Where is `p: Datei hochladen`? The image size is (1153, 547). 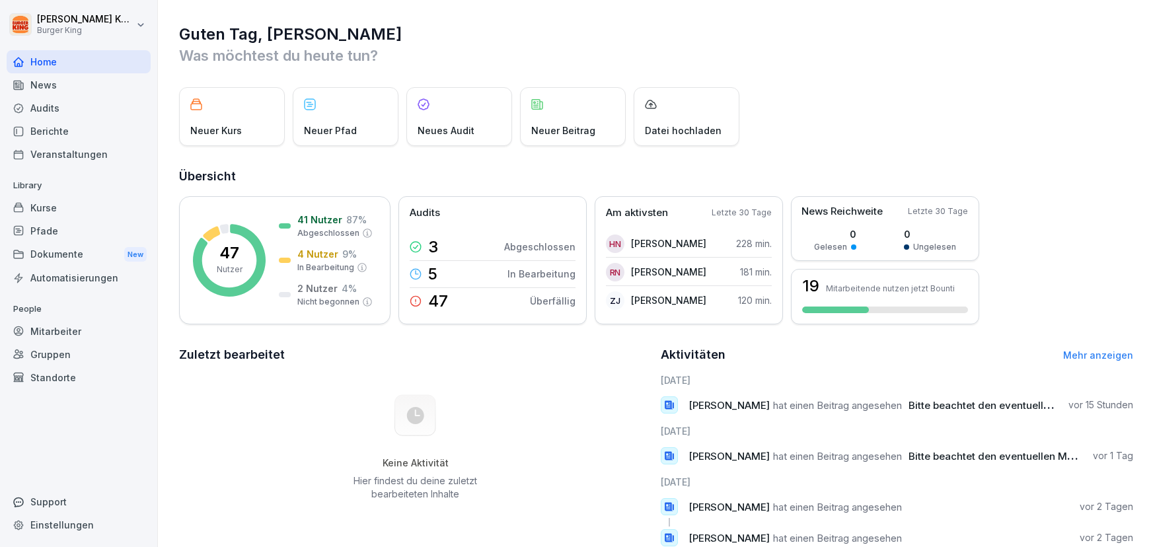
p: Datei hochladen is located at coordinates (683, 130).